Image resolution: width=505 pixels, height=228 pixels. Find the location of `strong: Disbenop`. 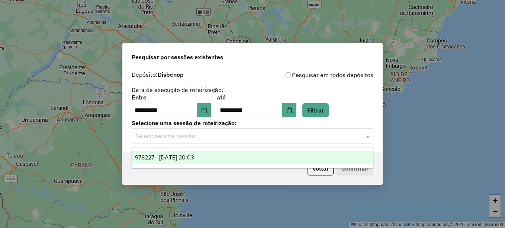

strong: Disbenop is located at coordinates (171, 74).